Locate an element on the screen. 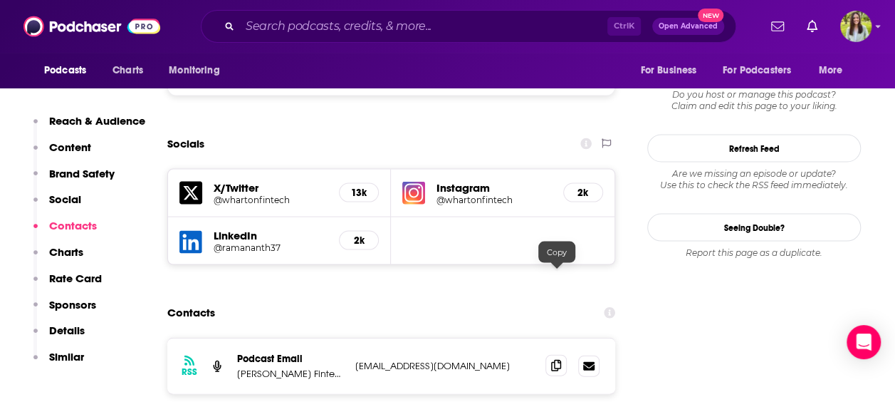 This screenshot has height=402, width=895. div: Copy is located at coordinates (557, 252).